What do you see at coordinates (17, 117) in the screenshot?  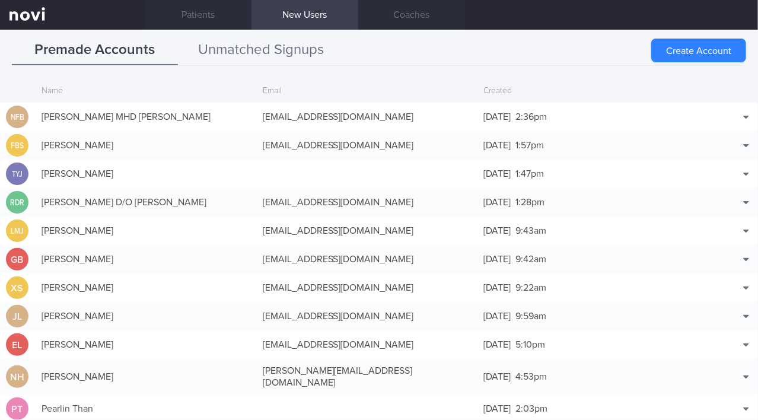 I see `div: NFB` at bounding box center [17, 117].